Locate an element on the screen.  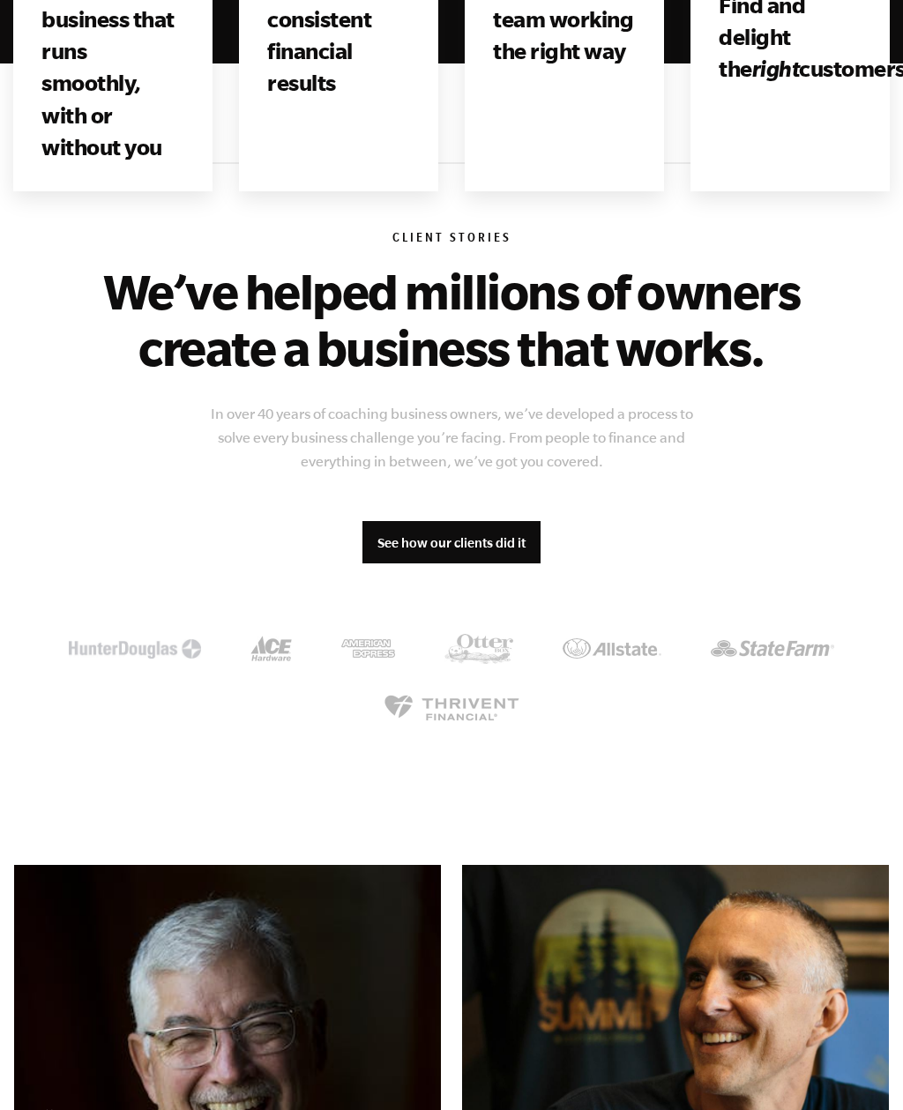
i: right is located at coordinates (776, 68).